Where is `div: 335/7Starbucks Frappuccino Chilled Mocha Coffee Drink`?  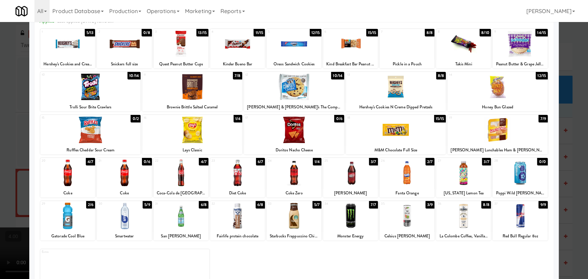 div: 335/7Starbucks Frappuccino Chilled Mocha Coffee Drink is located at coordinates (294, 221).